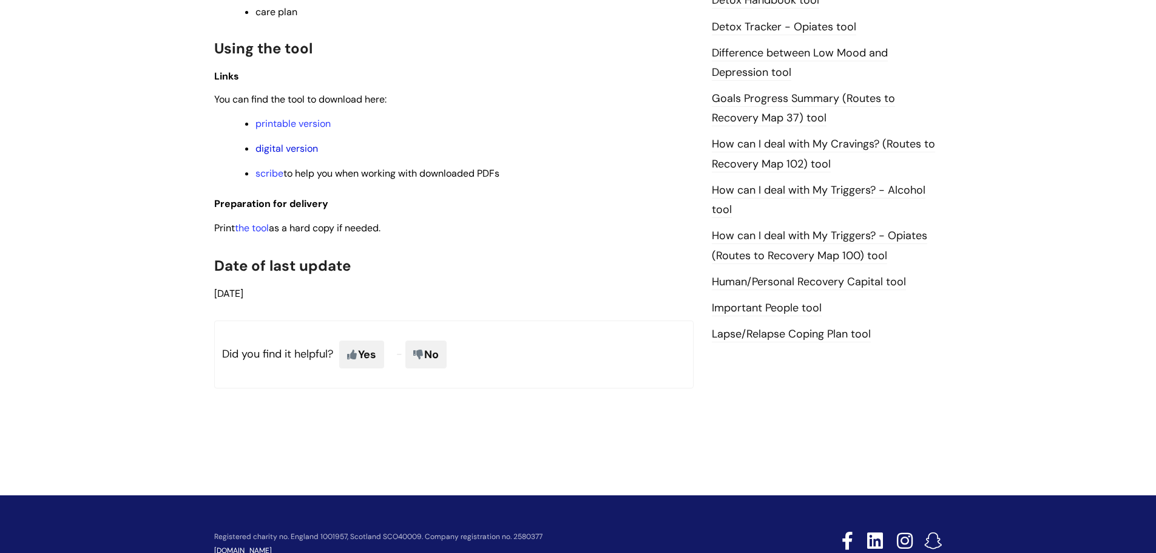 This screenshot has width=1156, height=553. What do you see at coordinates (454, 354) in the screenshot?
I see `p: Did you find it helpful?` at bounding box center [454, 354].